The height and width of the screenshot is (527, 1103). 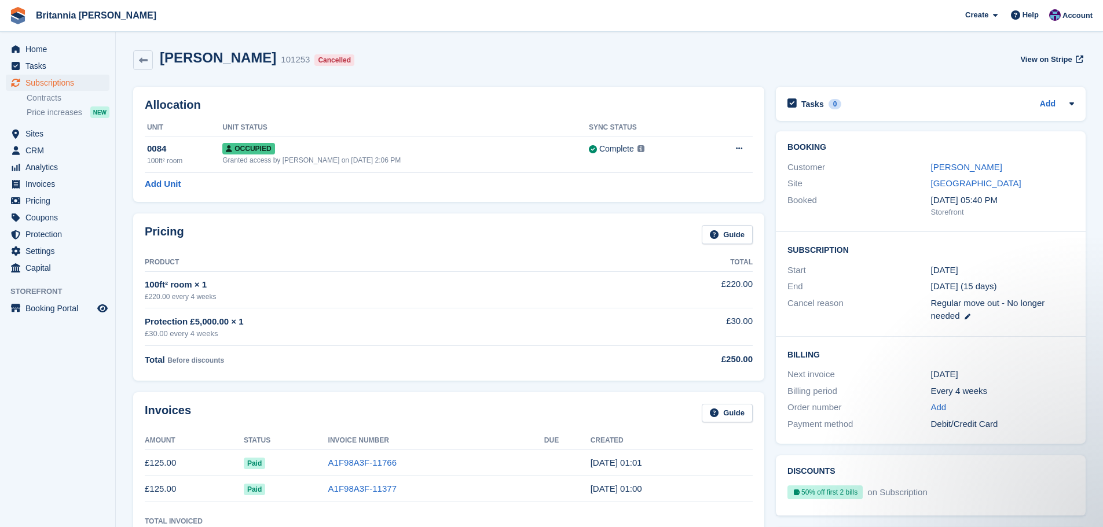 What do you see at coordinates (679, 289) in the screenshot?
I see `td: £220.00` at bounding box center [679, 289].